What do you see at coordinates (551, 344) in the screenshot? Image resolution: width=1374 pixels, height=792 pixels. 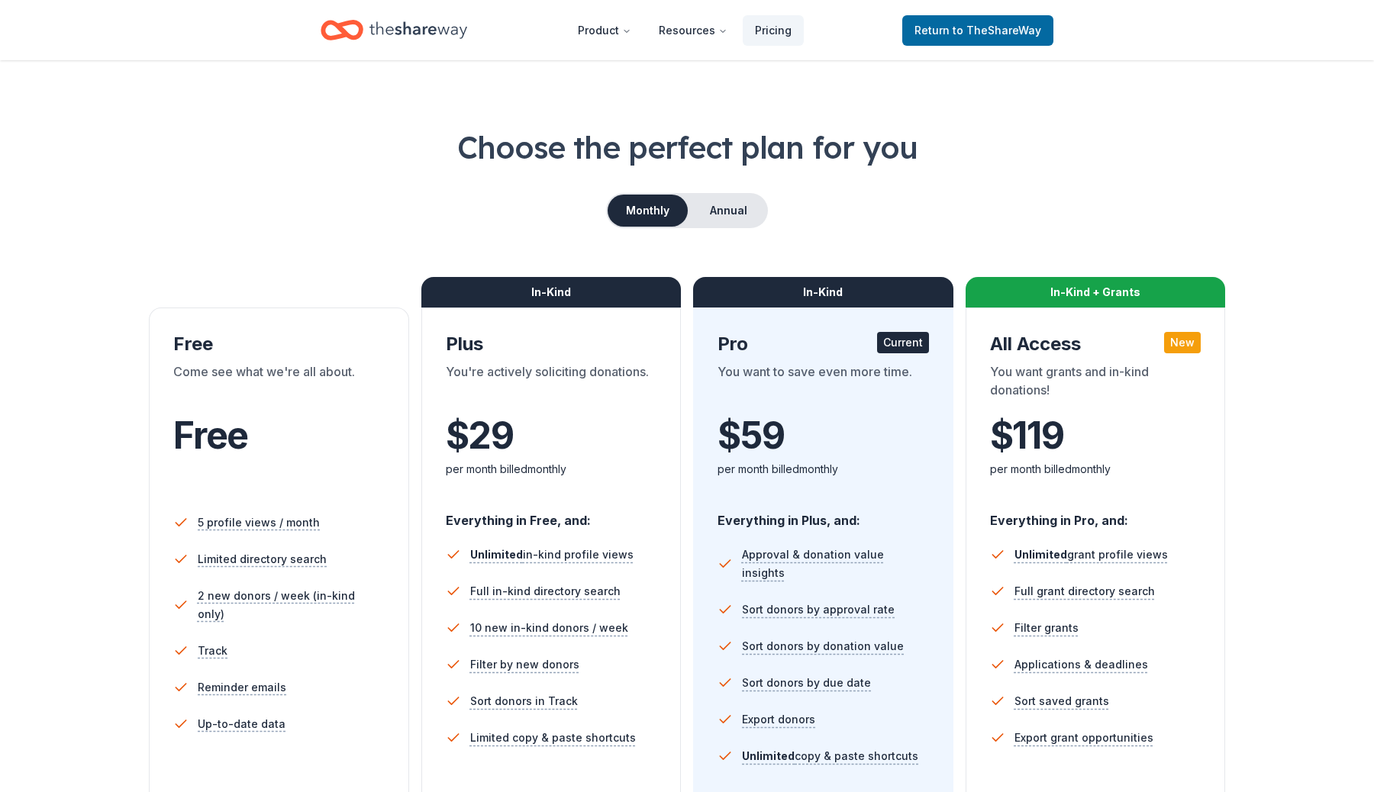 I see `div: Plus` at bounding box center [551, 344].